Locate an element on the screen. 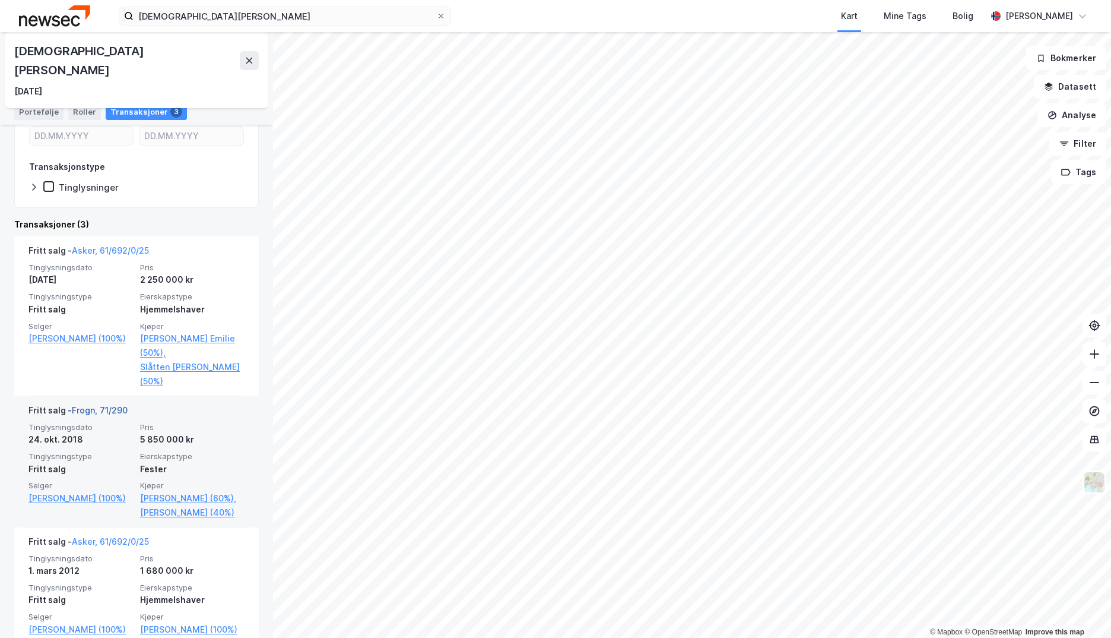 The image size is (1111, 638). div: Transaksjoner is located at coordinates (146, 112).